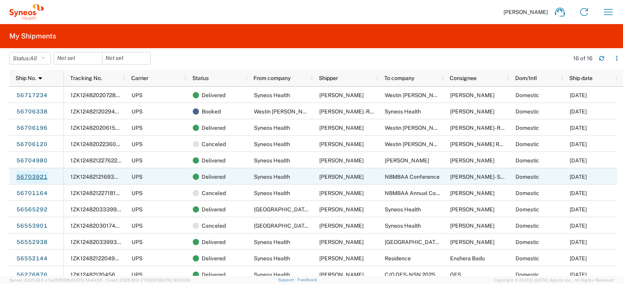  I want to click on span: 1ZK124821204561478, so click(99, 275).